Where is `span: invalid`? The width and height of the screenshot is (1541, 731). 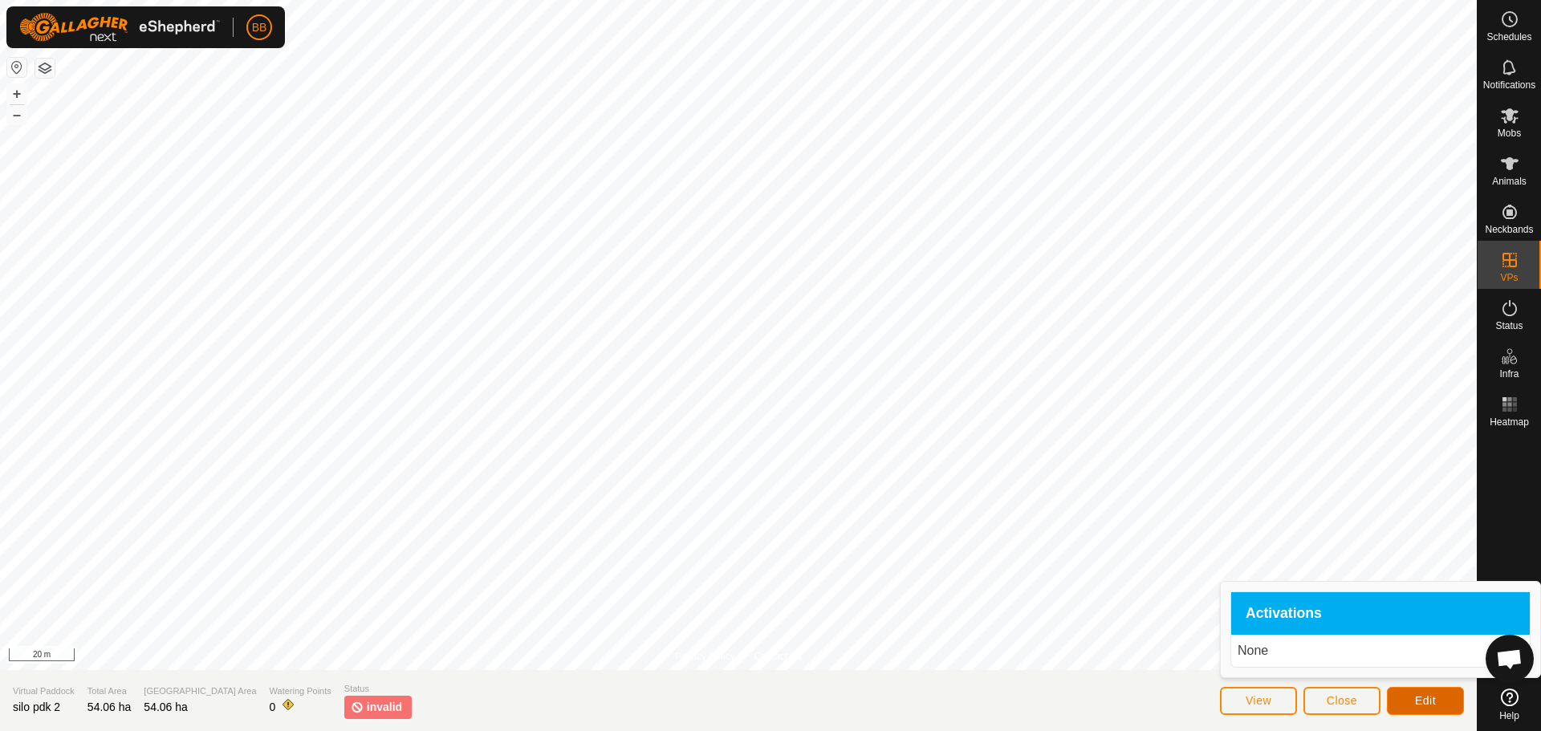 span: invalid is located at coordinates (384, 707).